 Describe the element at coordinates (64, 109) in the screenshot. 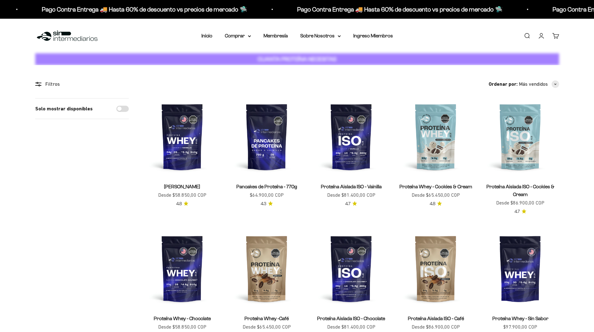

I see `label: Solo mostrar disponibles` at that location.